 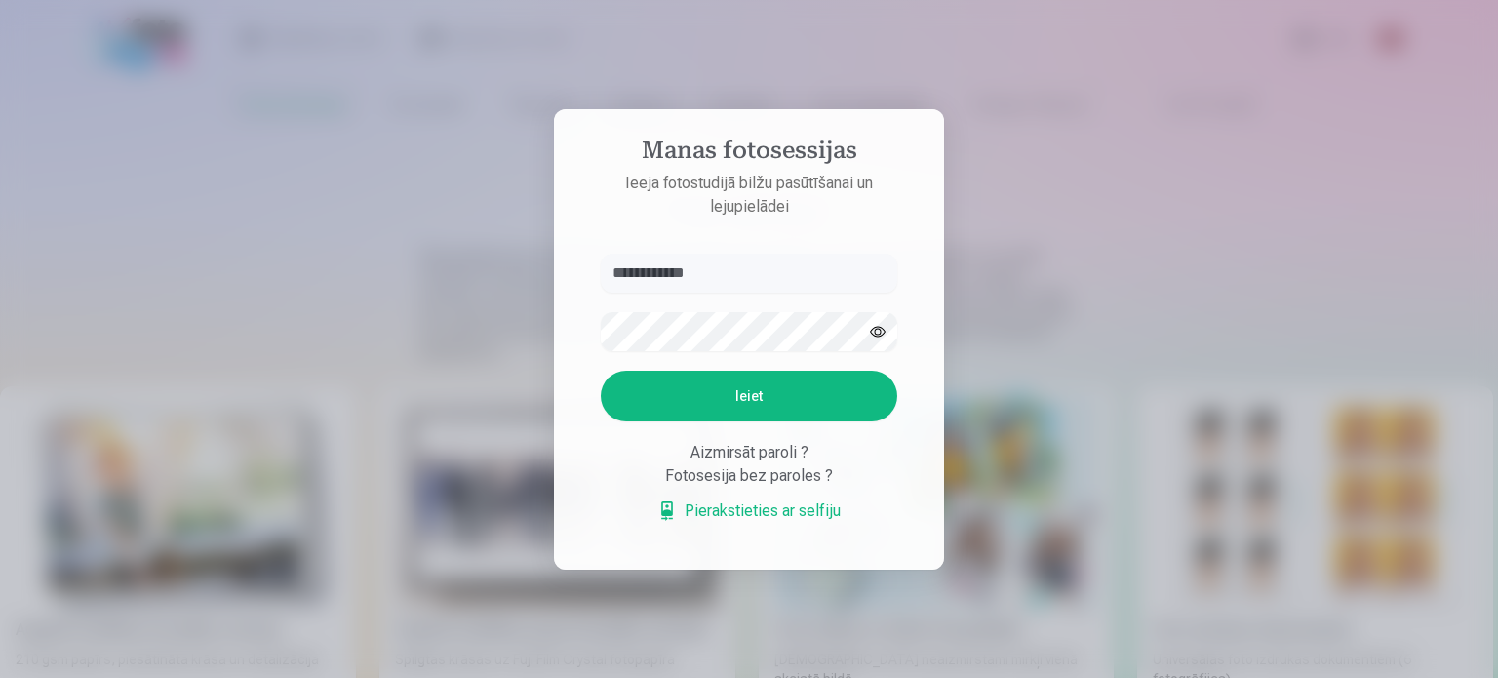 What do you see at coordinates (749, 154) in the screenshot?
I see `h4: Manas fotosessijas` at bounding box center [749, 154].